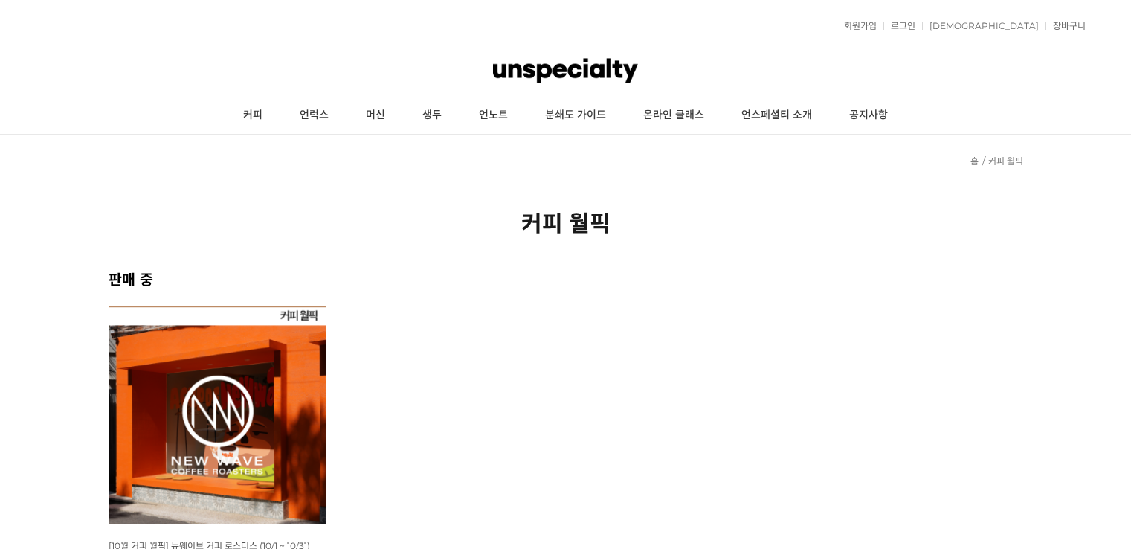 Image resolution: width=1131 pixels, height=549 pixels. What do you see at coordinates (869, 115) in the screenshot?
I see `a: 공지사항` at bounding box center [869, 115].